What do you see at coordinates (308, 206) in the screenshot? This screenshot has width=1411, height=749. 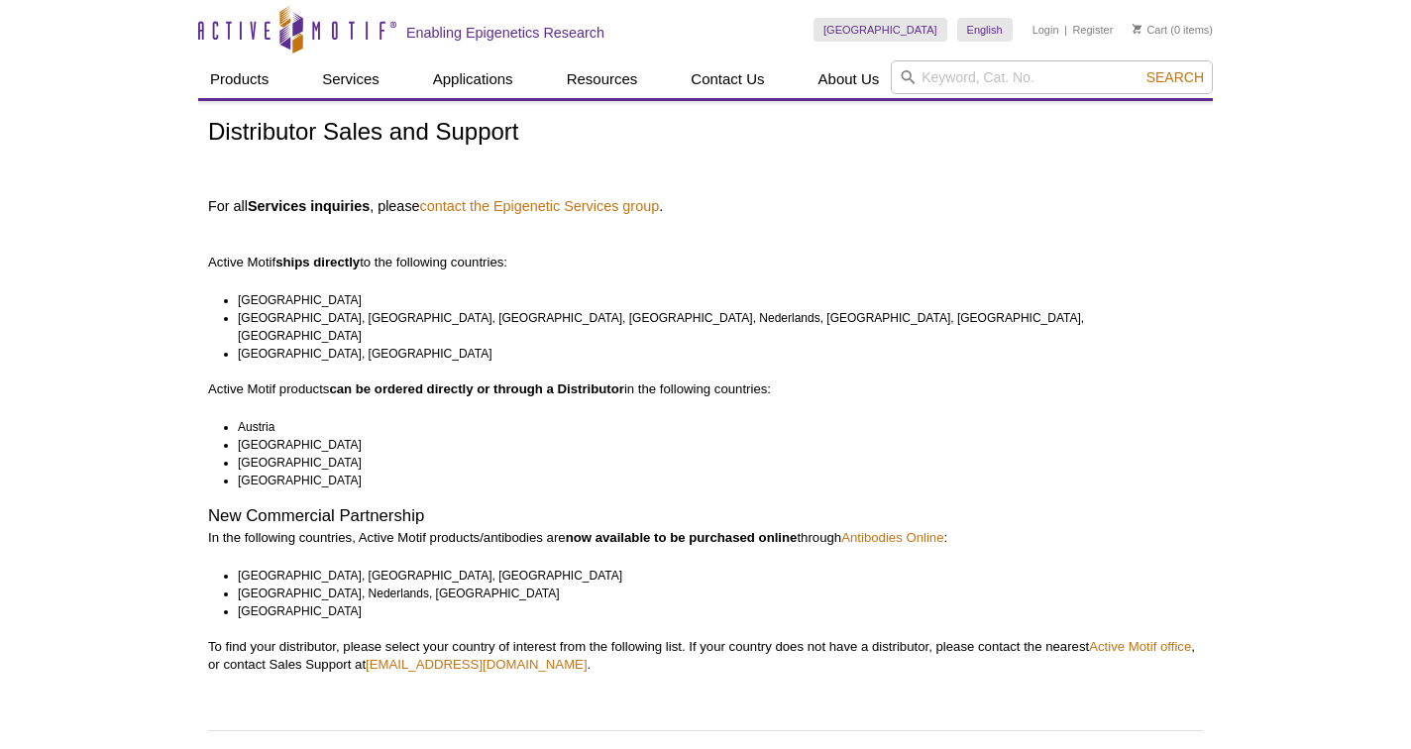 I see `strong: Services inquiries` at bounding box center [308, 206].